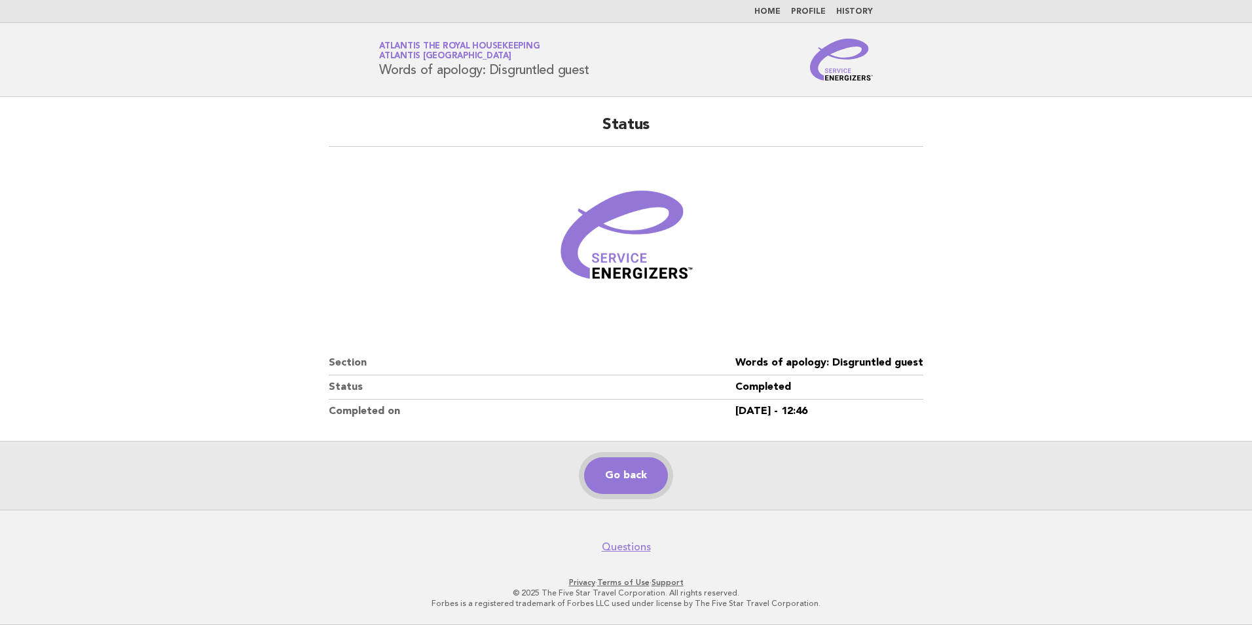  I want to click on dd: Words of apology: Disgruntled guest, so click(829, 363).